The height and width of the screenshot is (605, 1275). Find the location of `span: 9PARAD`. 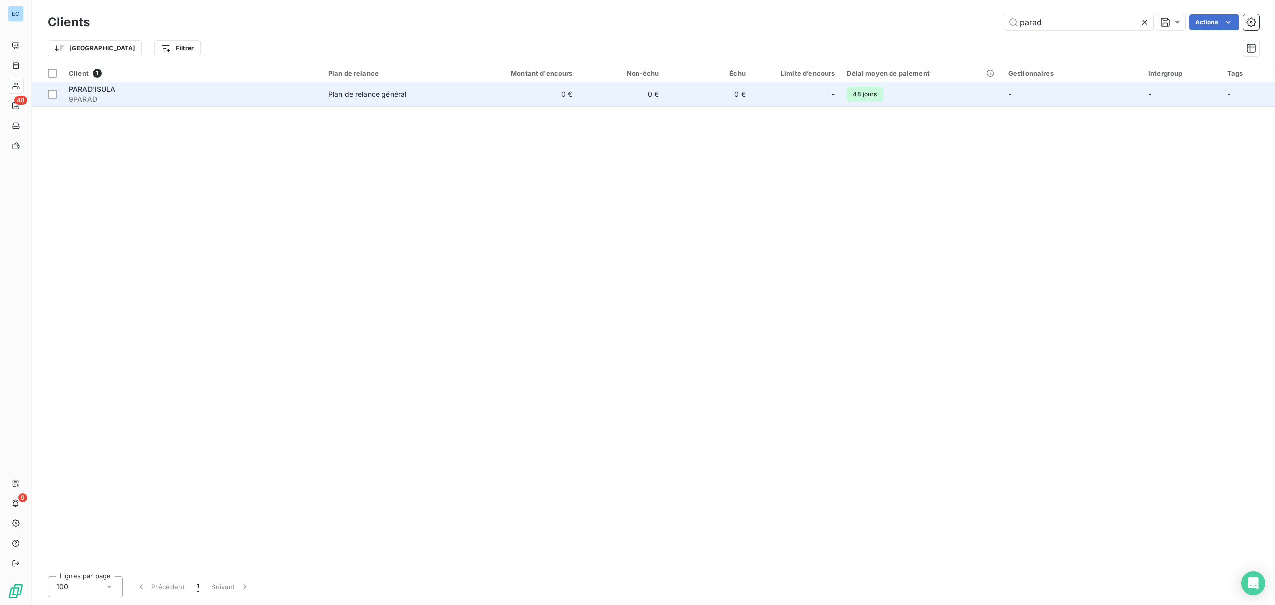

span: 9PARAD is located at coordinates (192, 99).